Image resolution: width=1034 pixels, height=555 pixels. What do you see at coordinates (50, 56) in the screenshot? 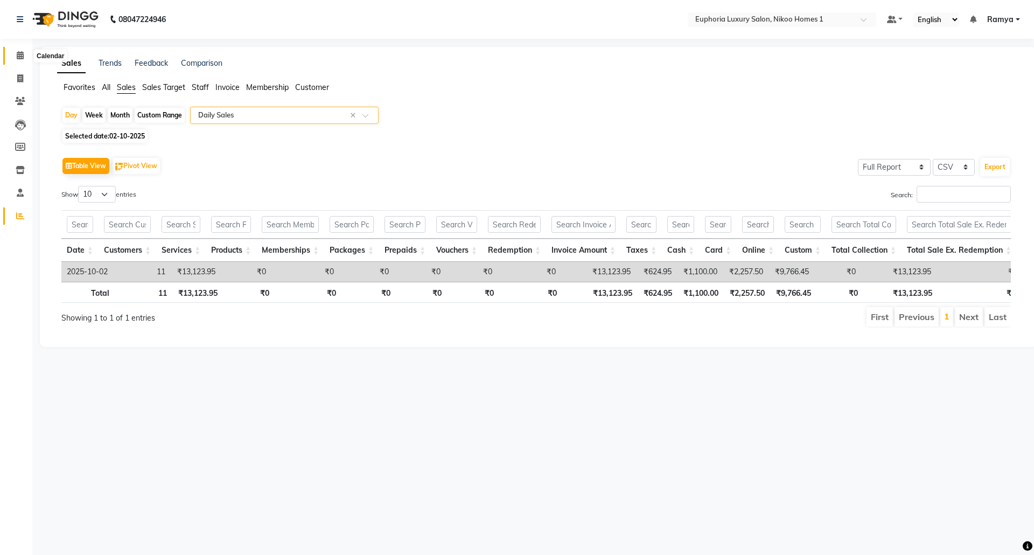
I see `div: Calendar` at bounding box center [50, 56].